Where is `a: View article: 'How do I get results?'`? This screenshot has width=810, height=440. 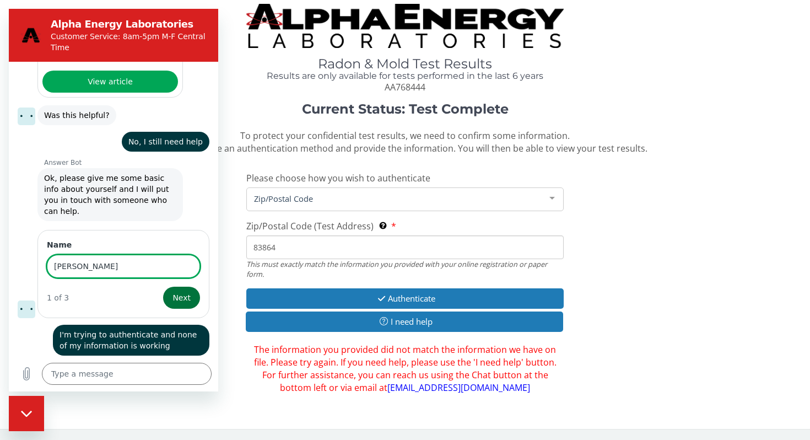 a: View article: 'How do I get results?' is located at coordinates (101, 73).